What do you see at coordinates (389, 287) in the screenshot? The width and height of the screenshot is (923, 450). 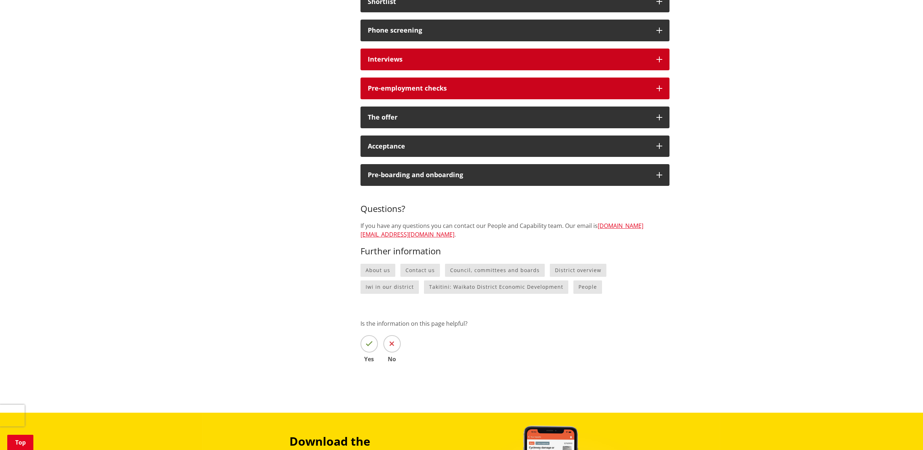 I see `a: Iwi in our district` at bounding box center [389, 287].